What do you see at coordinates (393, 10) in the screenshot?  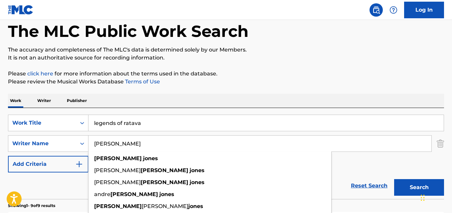 I see `img: help` at bounding box center [393, 10].